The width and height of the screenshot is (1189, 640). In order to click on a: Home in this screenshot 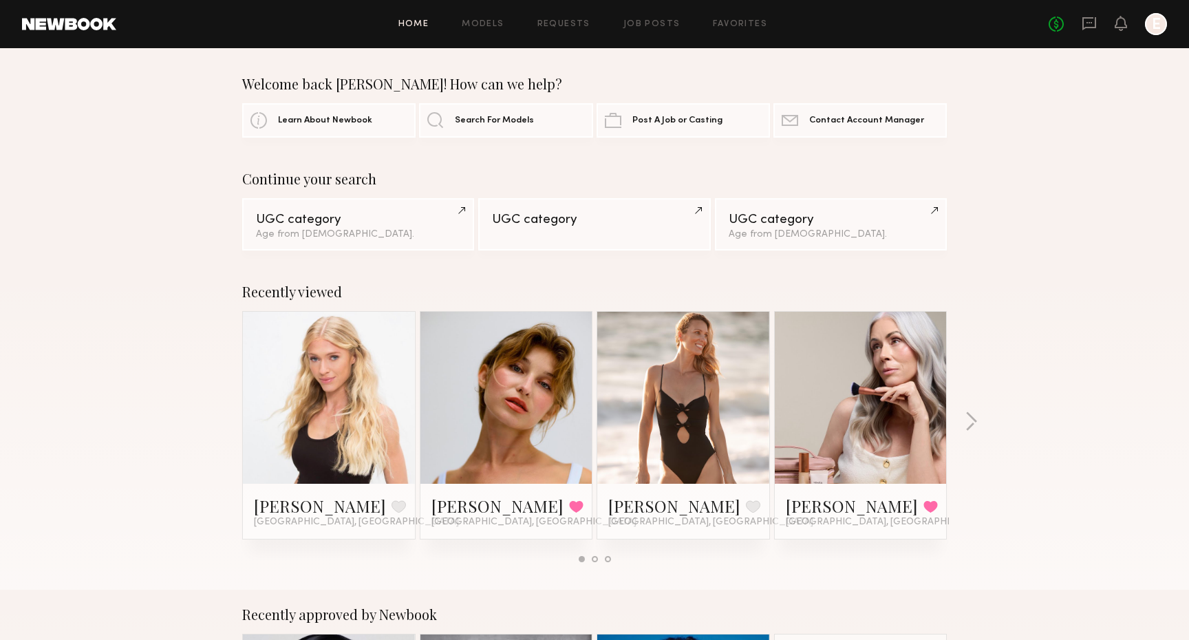, I will do `click(413, 24)`.